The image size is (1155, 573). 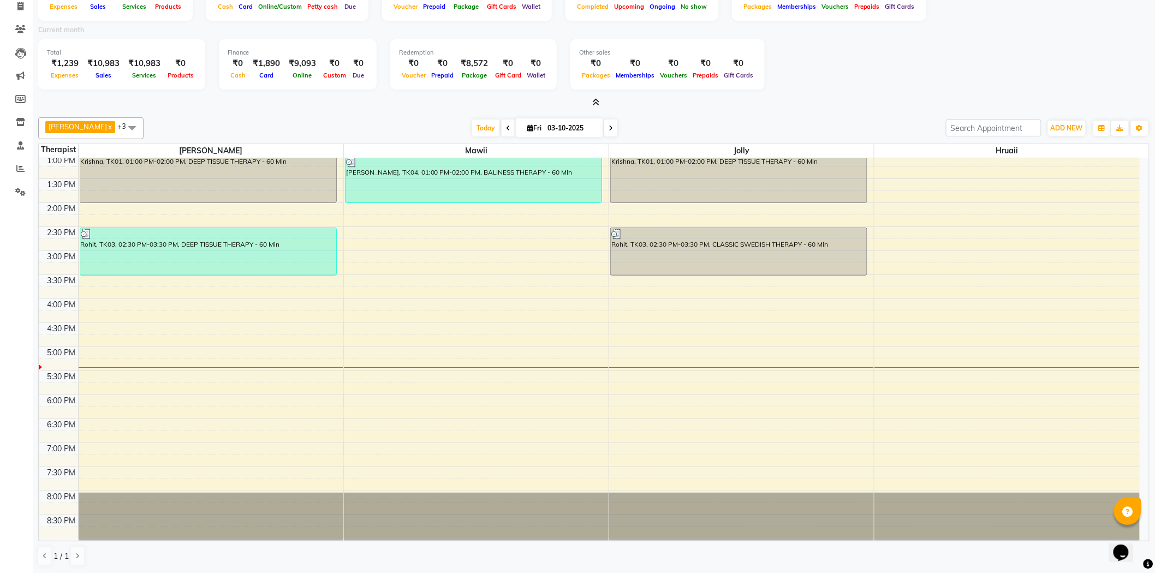 I want to click on button: ADD NEW, so click(x=1066, y=128).